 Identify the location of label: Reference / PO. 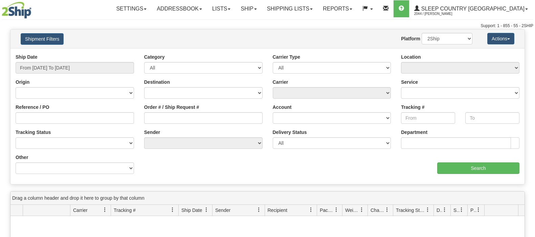
(33, 107).